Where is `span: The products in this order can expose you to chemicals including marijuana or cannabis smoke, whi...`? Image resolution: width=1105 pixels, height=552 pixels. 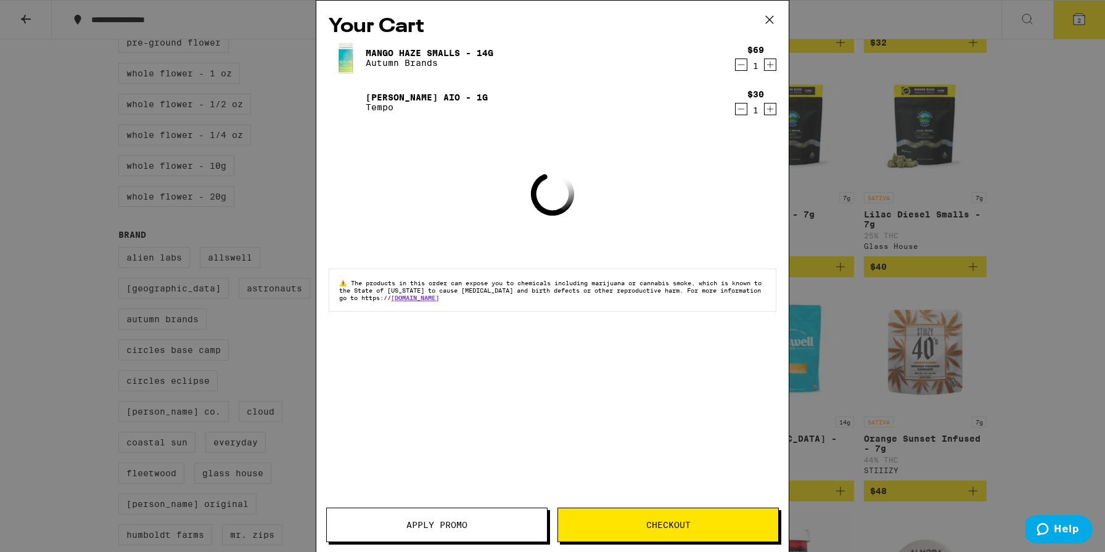
span: The products in this order can expose you to chemicals including marijuana or cannabis smoke, whi... is located at coordinates (550, 290).